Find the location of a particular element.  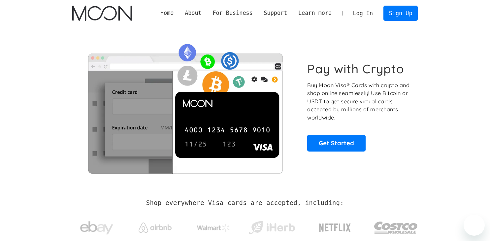

img: ebay is located at coordinates (97, 228).